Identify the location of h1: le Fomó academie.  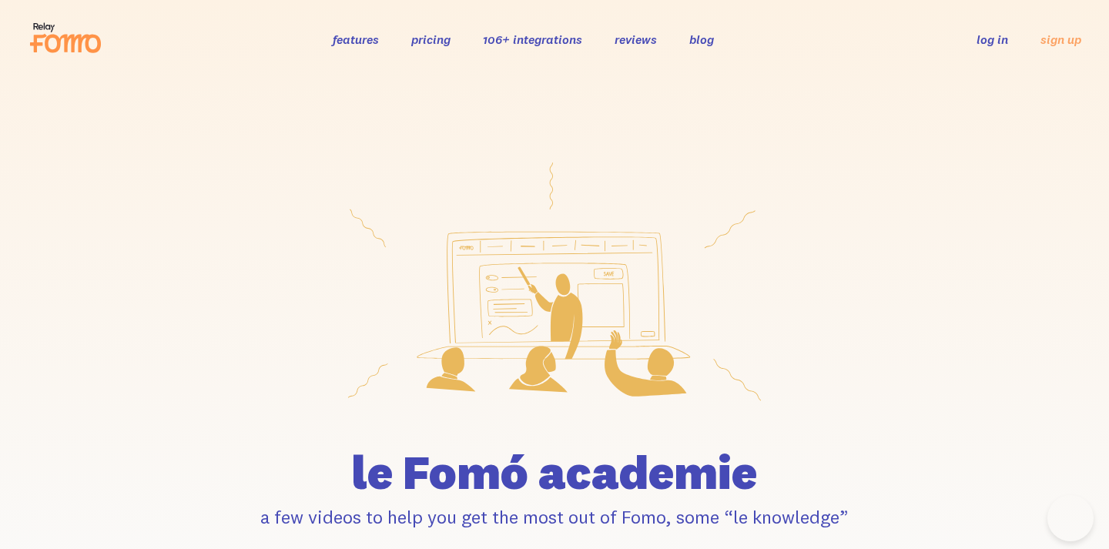
(554, 472).